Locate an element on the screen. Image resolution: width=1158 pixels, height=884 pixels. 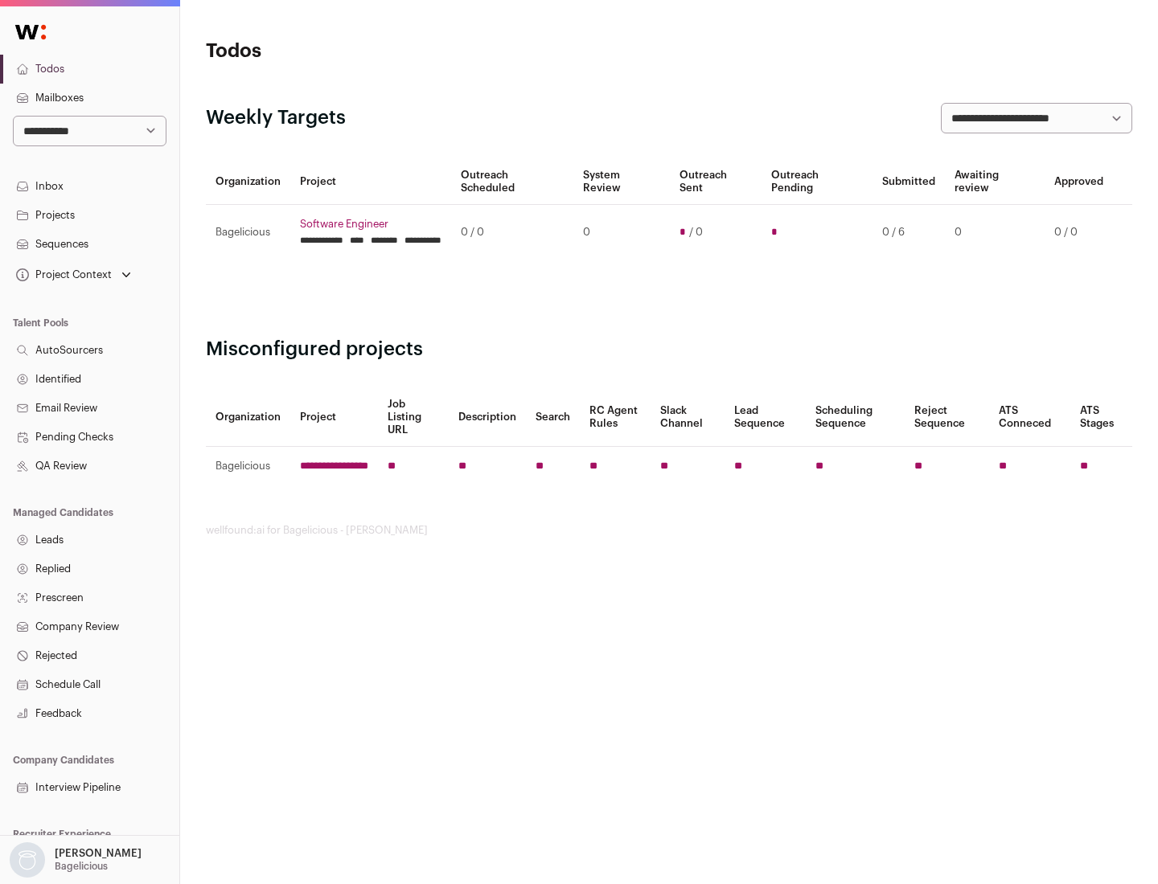
h2: Weekly Targets is located at coordinates (276, 118).